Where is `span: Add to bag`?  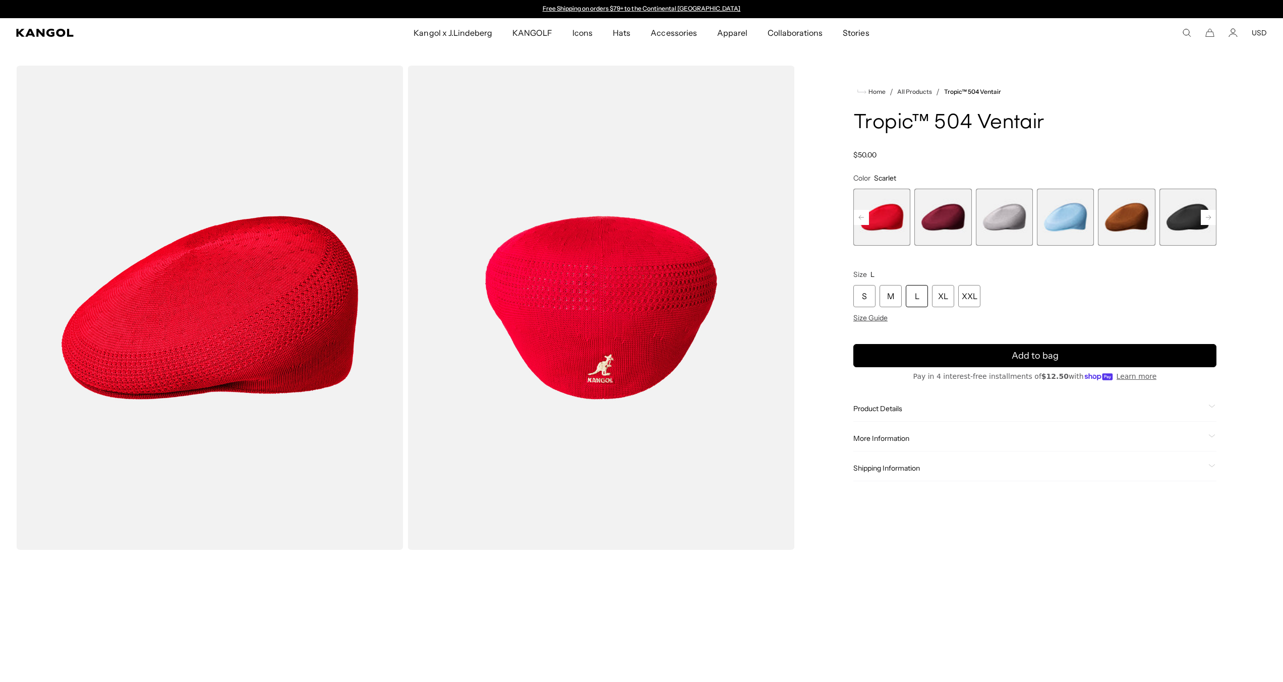
span: Add to bag is located at coordinates (1035, 356).